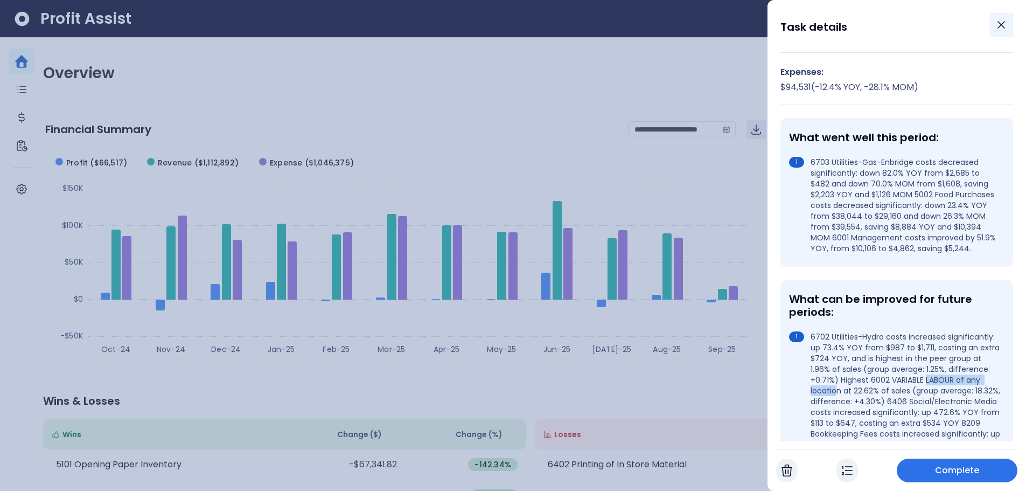 The height and width of the screenshot is (491, 1026). I want to click on span: Complete, so click(957, 470).